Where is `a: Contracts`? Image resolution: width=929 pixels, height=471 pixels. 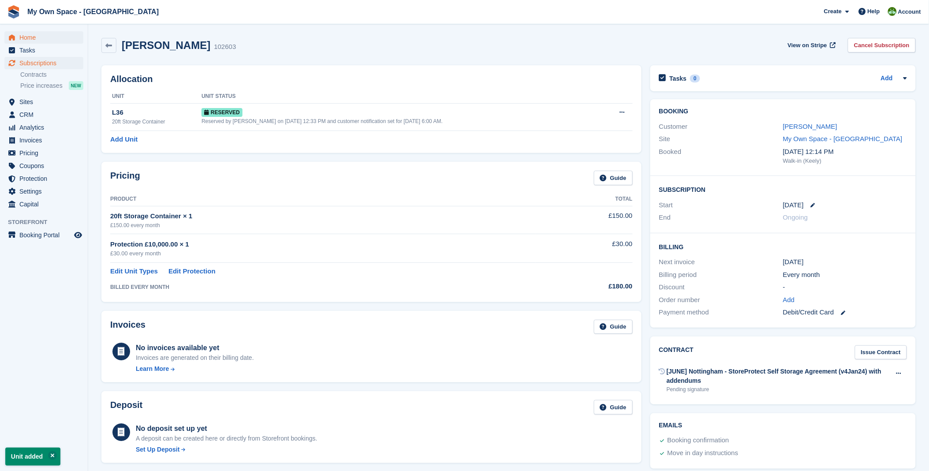
a: Contracts is located at coordinates (52, 74).